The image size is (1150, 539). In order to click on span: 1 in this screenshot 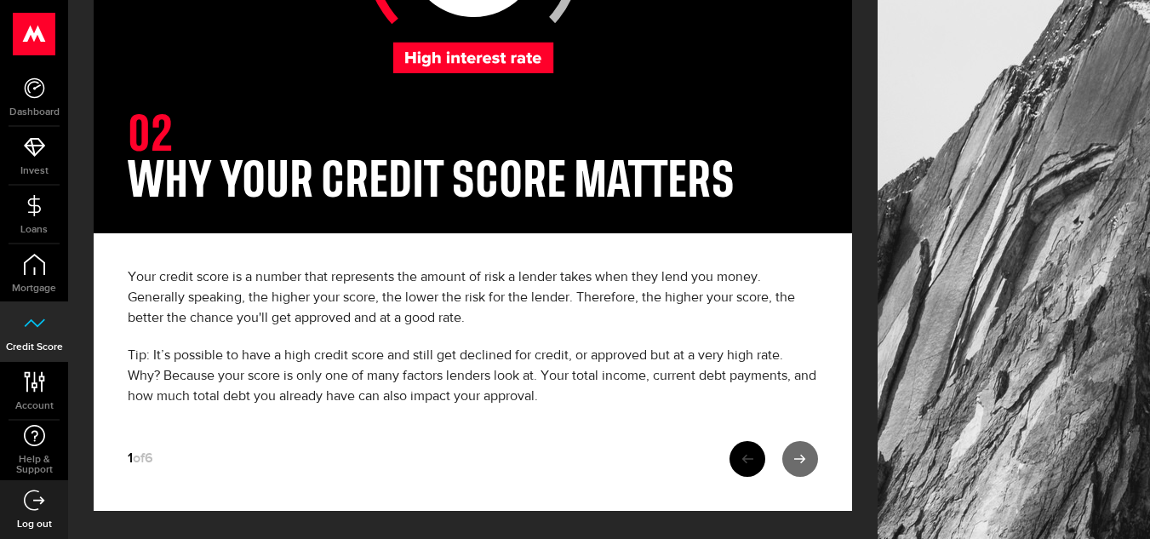, I will do `click(130, 458)`.